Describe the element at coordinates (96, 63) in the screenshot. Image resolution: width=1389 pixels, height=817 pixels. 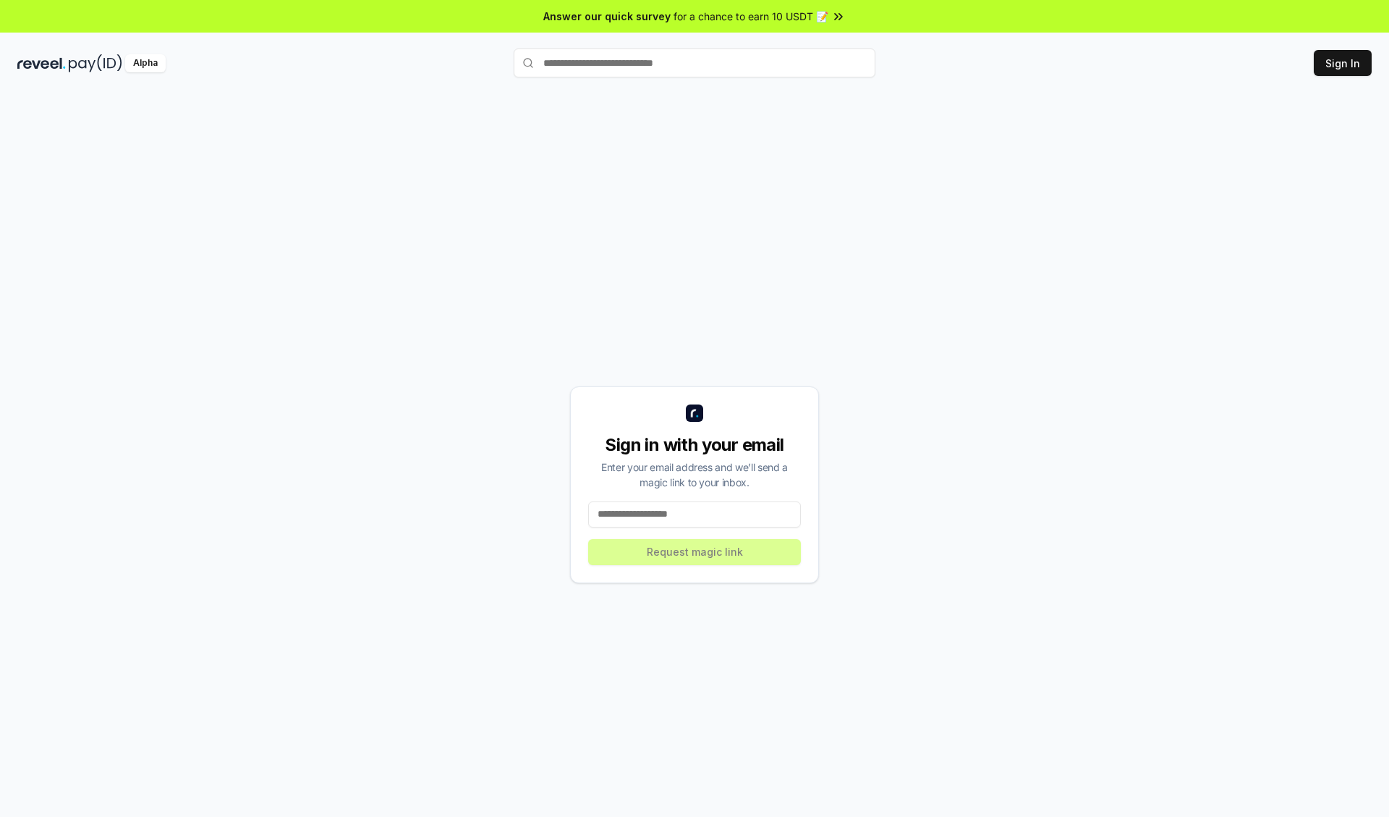
I see `img: pay_id` at that location.